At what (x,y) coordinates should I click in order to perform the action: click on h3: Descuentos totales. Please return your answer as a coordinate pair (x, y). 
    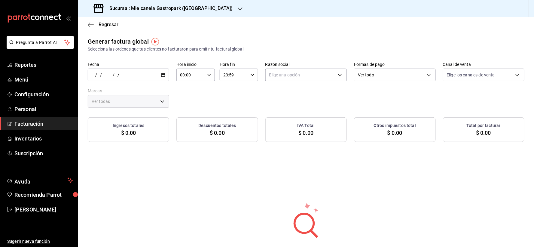
    Looking at the image, I should click on (217, 125).